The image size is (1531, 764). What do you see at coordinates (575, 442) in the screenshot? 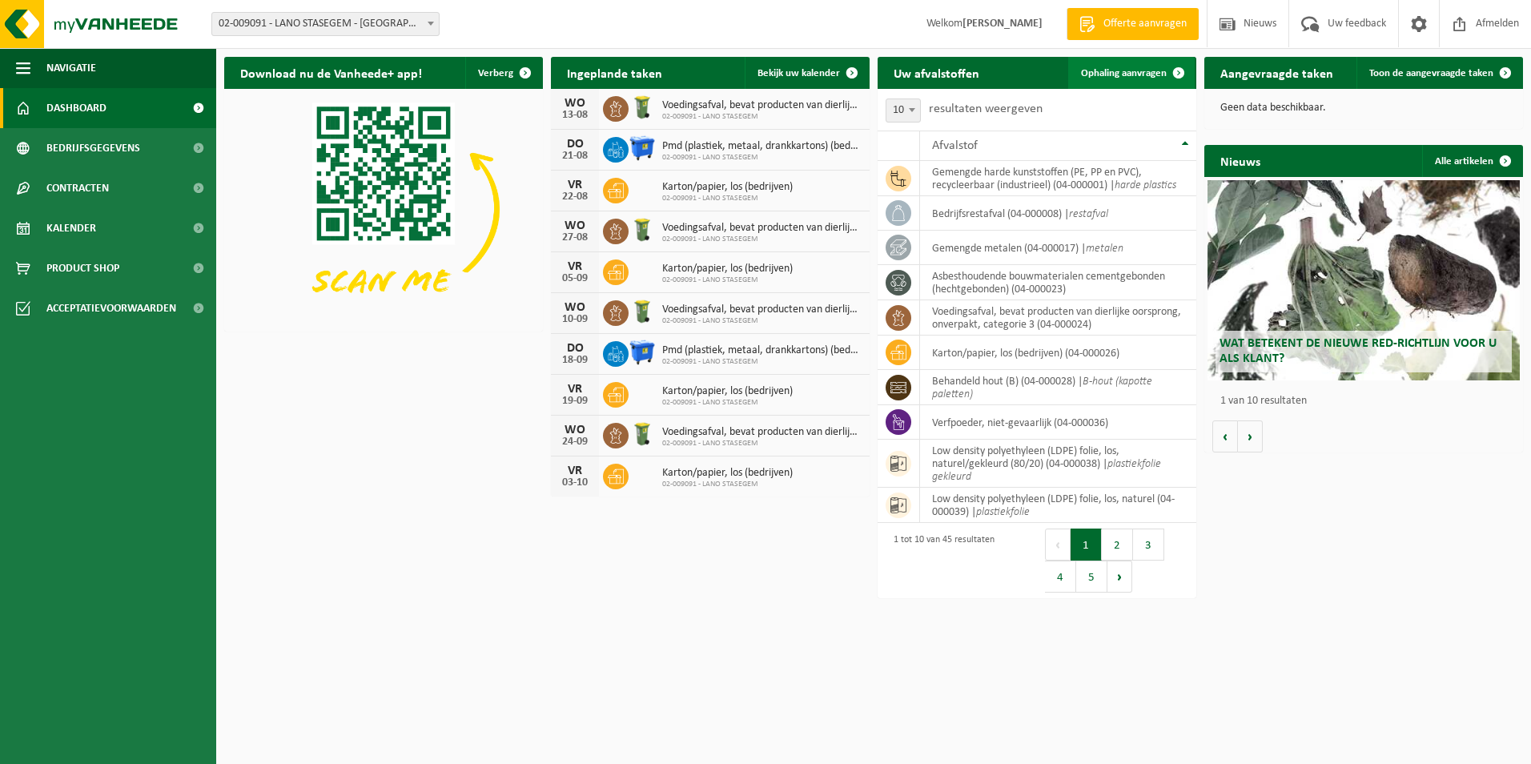
I see `div: 24-09` at bounding box center [575, 442].